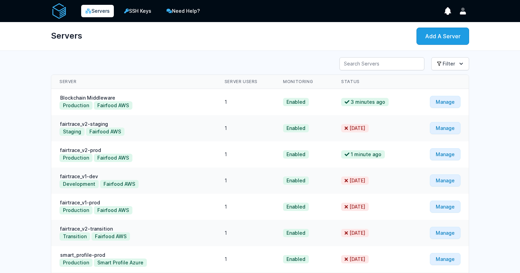 The height and width of the screenshot is (273, 520). Describe the element at coordinates (80, 202) in the screenshot. I see `a: fairtrace_v1-prod` at that location.